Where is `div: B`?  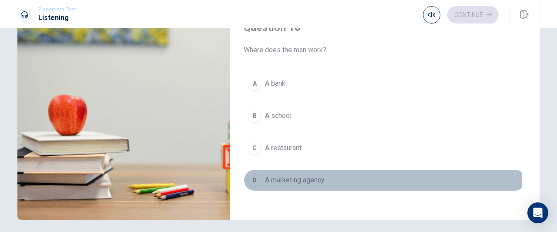 div: B is located at coordinates (255, 116).